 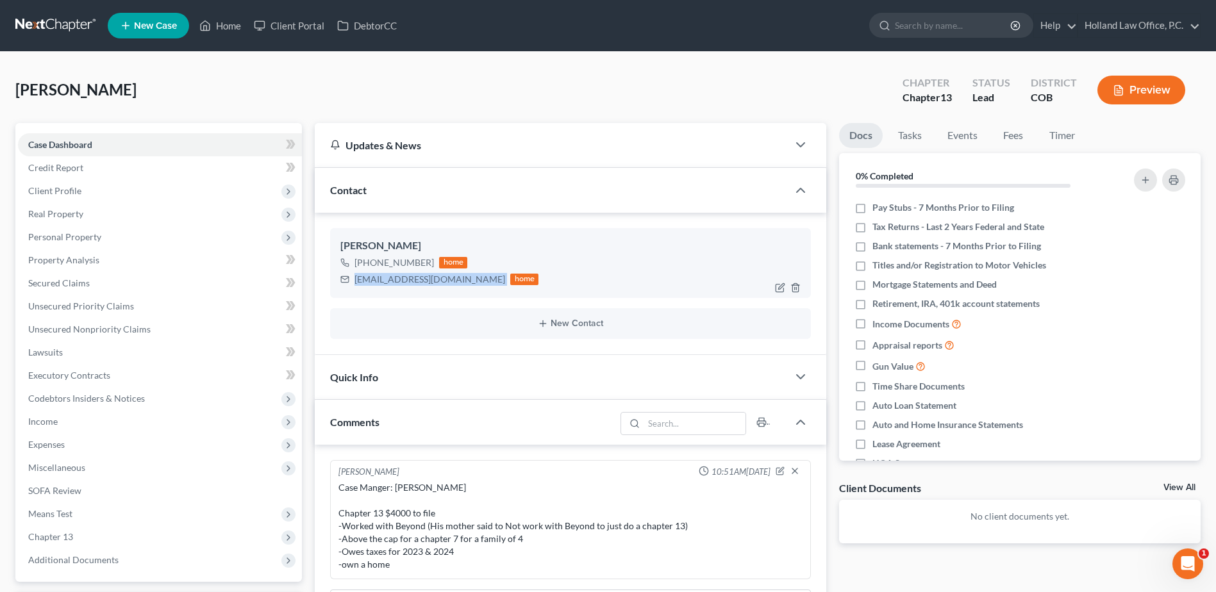 I want to click on a: Home, so click(x=220, y=26).